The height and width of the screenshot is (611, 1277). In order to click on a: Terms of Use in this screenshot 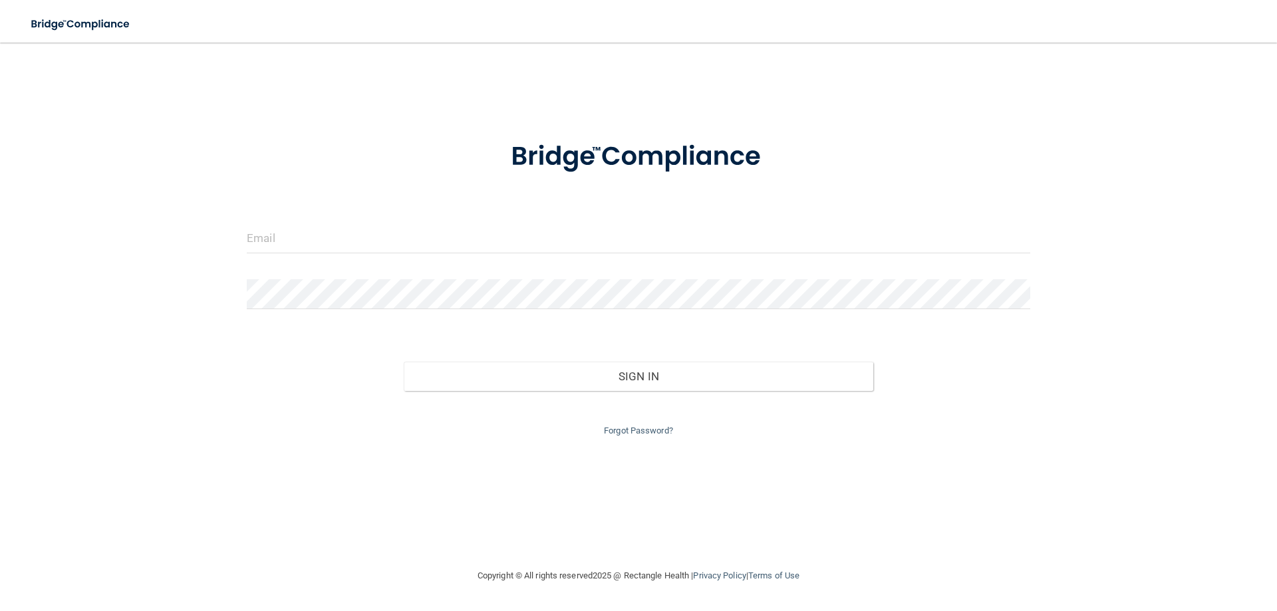, I will do `click(774, 575)`.